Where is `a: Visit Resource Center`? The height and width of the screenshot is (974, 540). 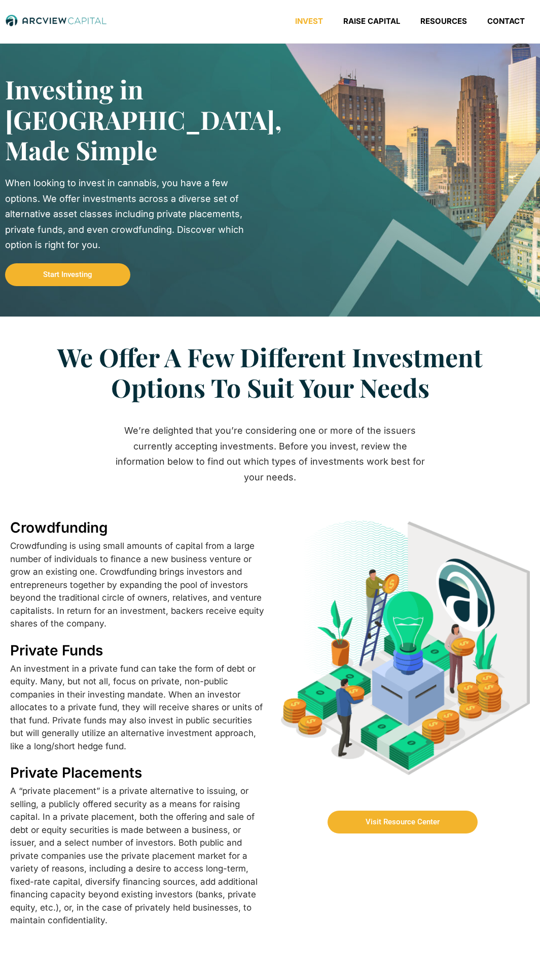
a: Visit Resource Center is located at coordinates (403, 822).